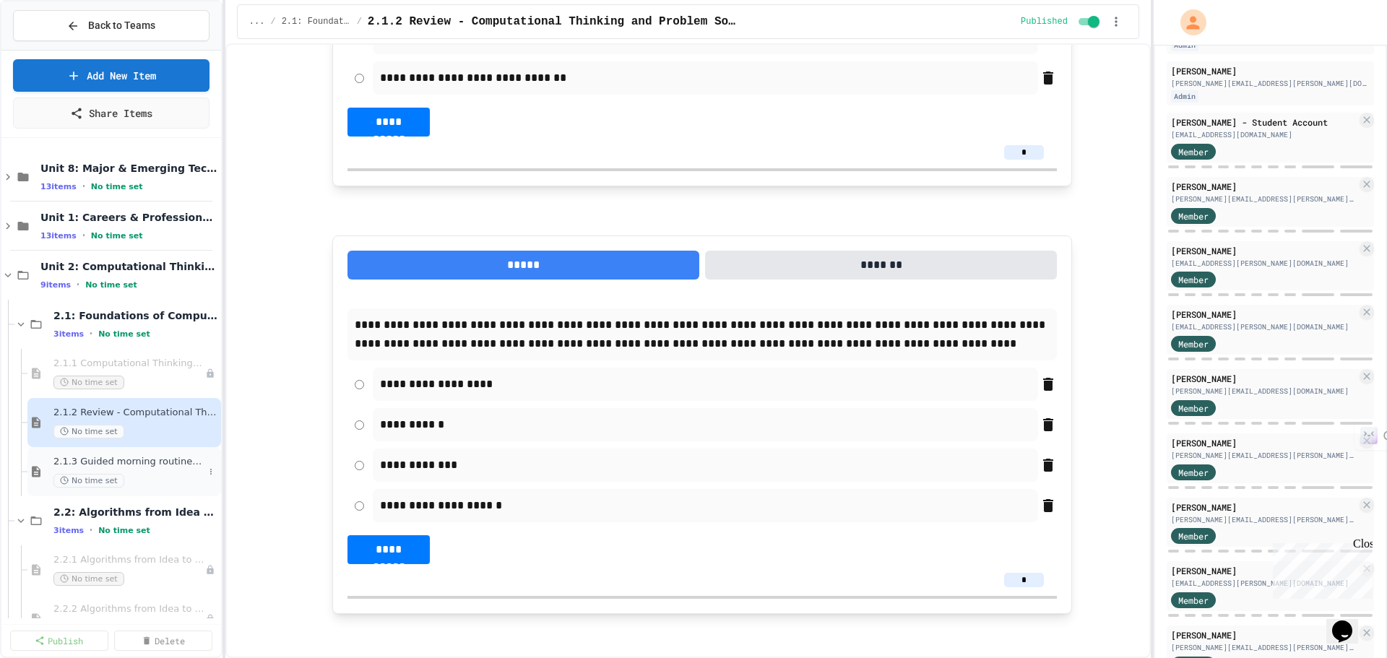 The width and height of the screenshot is (1387, 658). Describe the element at coordinates (129, 560) in the screenshot. I see `span: 2.2.1 Algorithms from Idea to Flowchart` at that location.